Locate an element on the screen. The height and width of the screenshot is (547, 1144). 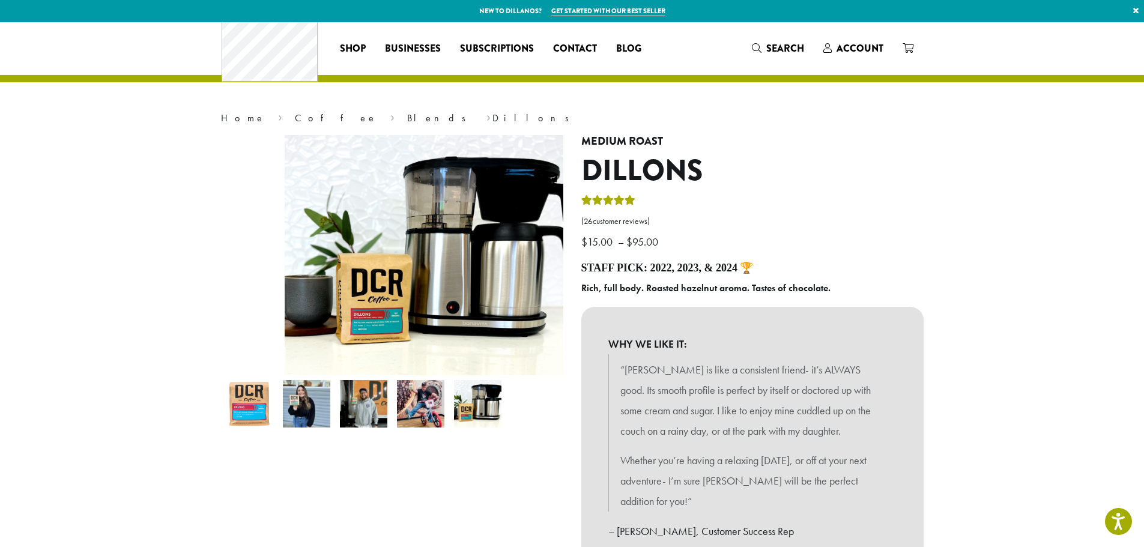
bdi: 15.00 is located at coordinates (598, 241).